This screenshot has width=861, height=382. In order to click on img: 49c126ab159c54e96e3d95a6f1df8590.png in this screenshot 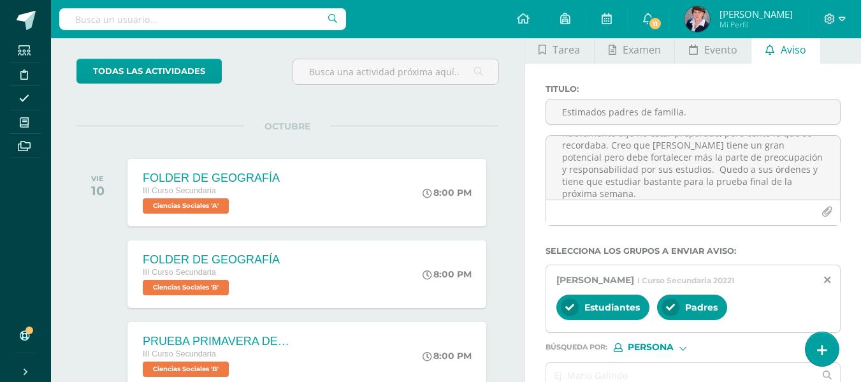, I will do `click(697, 19)`.